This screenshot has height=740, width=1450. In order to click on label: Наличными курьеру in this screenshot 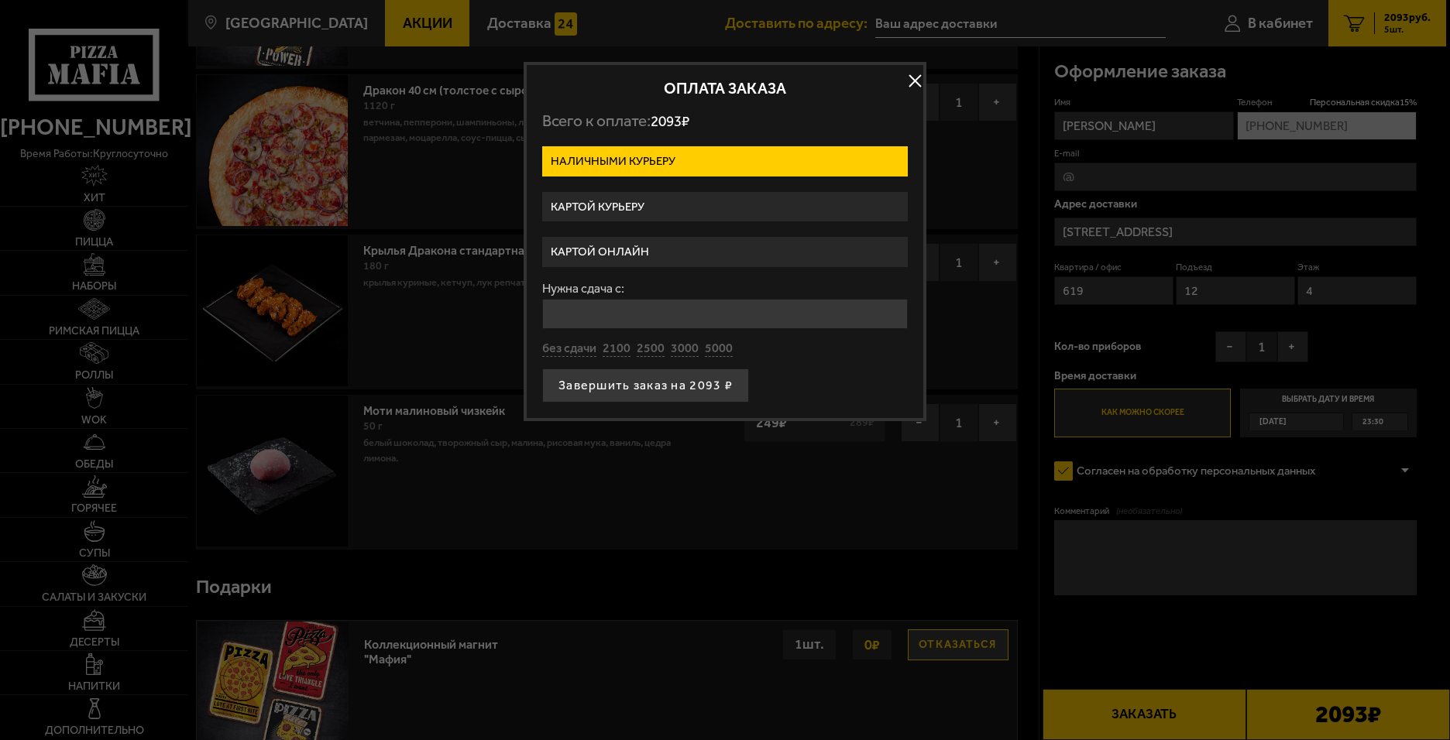, I will do `click(725, 161)`.